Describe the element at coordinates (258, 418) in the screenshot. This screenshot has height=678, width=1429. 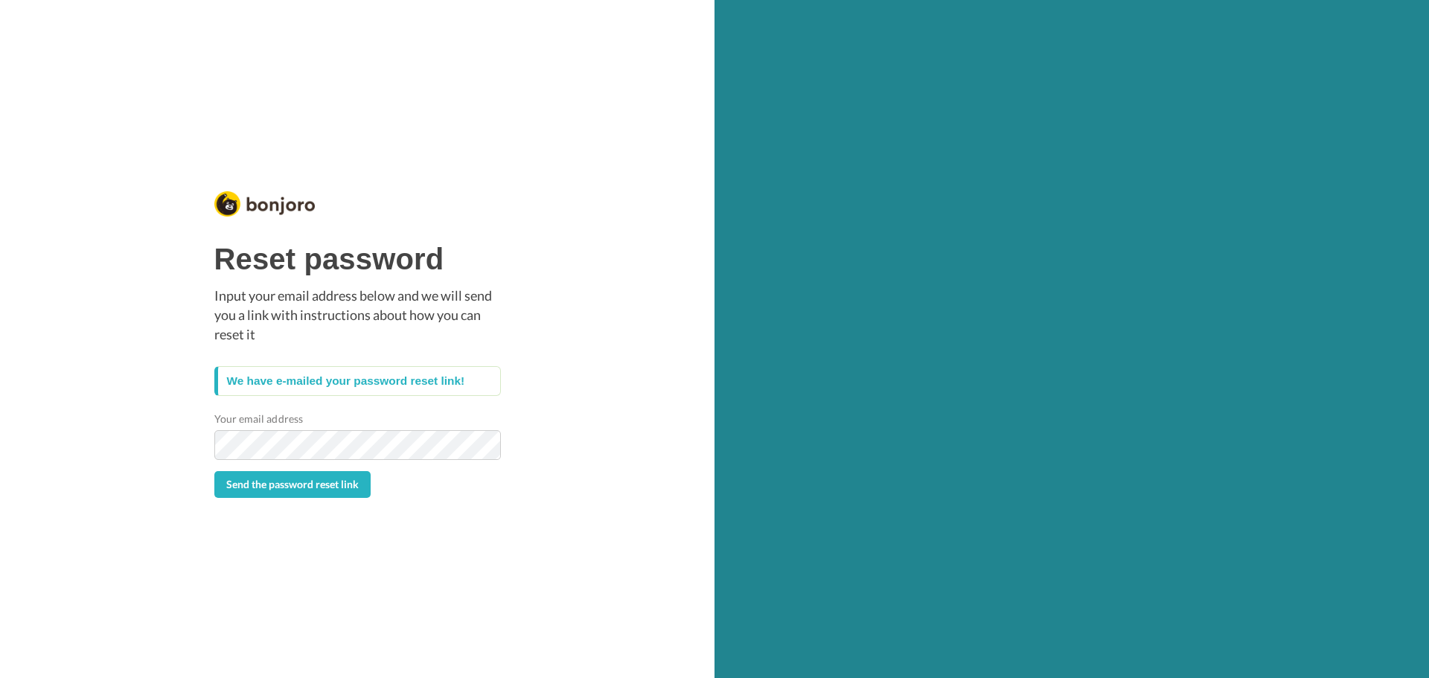
I see `label: Your email address` at that location.